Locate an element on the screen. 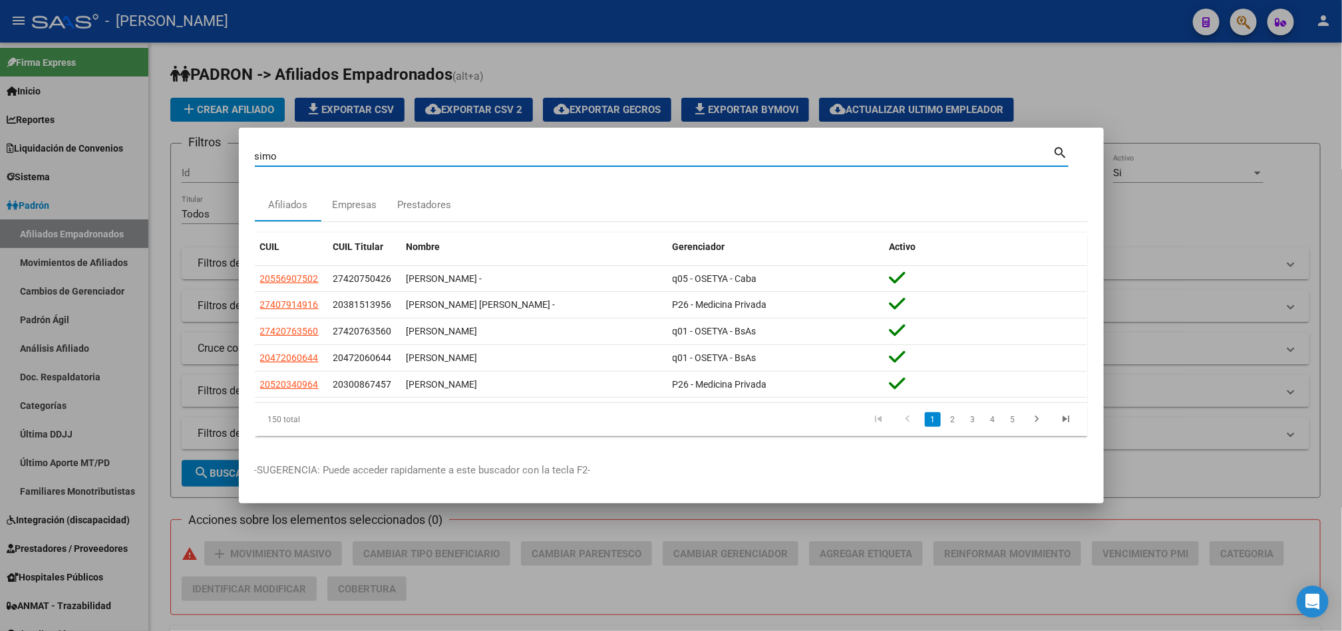 This screenshot has width=1342, height=631. span: Nombre is located at coordinates (423, 247).